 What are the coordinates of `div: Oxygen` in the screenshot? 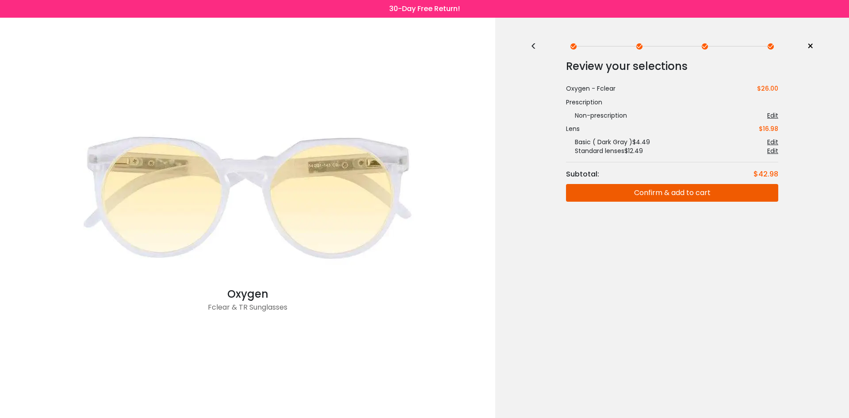 It's located at (248, 294).